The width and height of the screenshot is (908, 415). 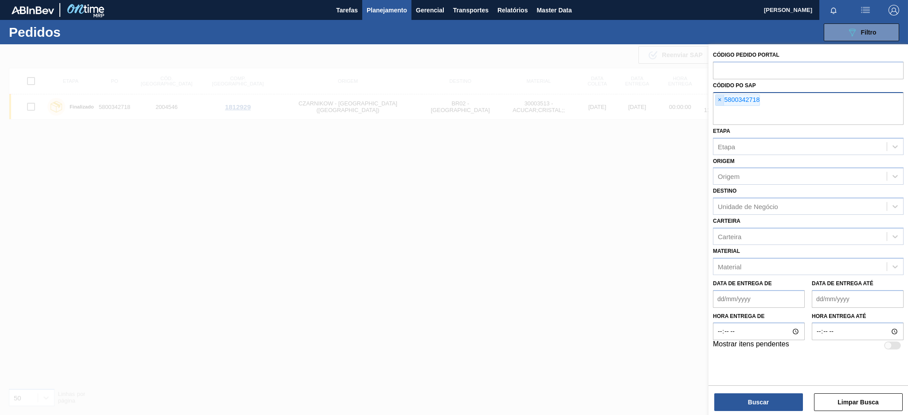 I want to click on img: userActions, so click(x=865, y=10).